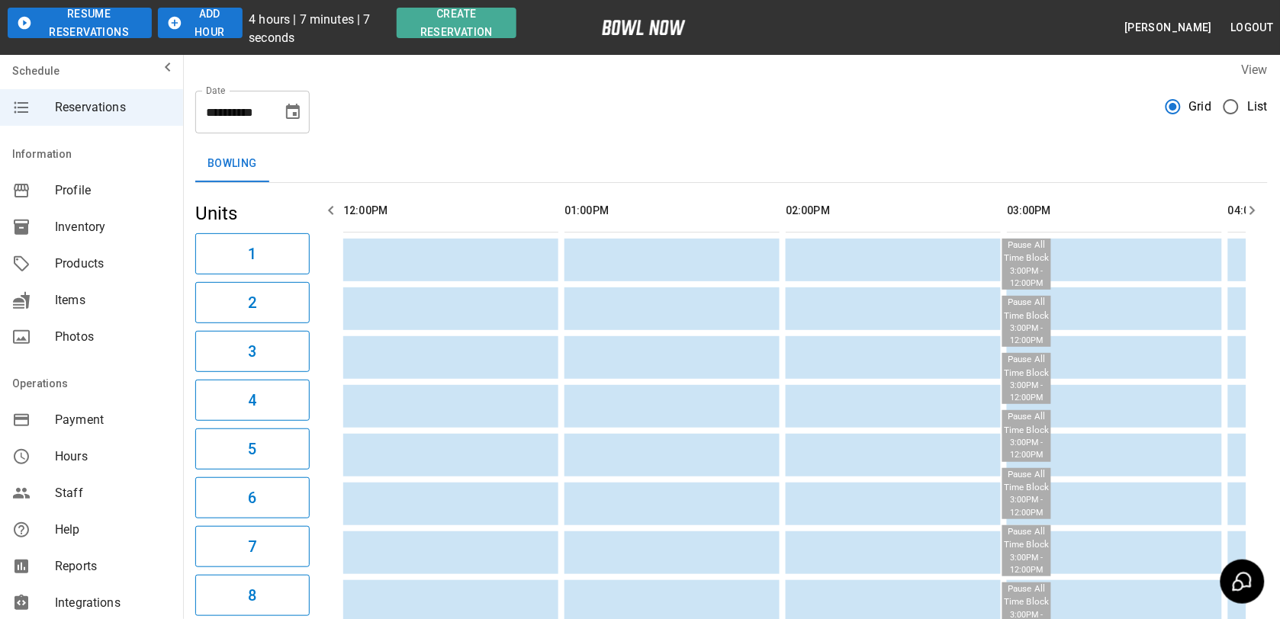 The width and height of the screenshot is (1280, 619). What do you see at coordinates (252, 449) in the screenshot?
I see `button: 5` at bounding box center [252, 449].